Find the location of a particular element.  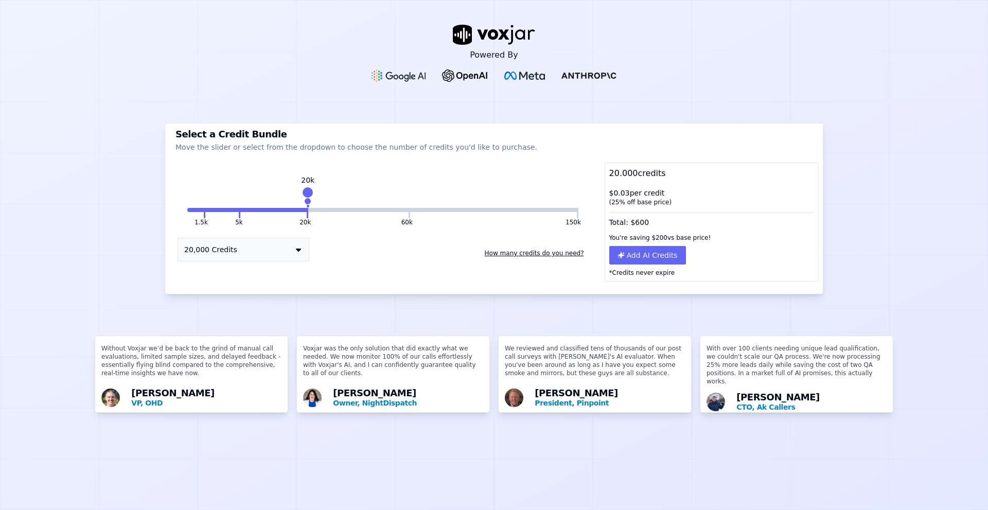

button: How many credits do you need? is located at coordinates (534, 253).